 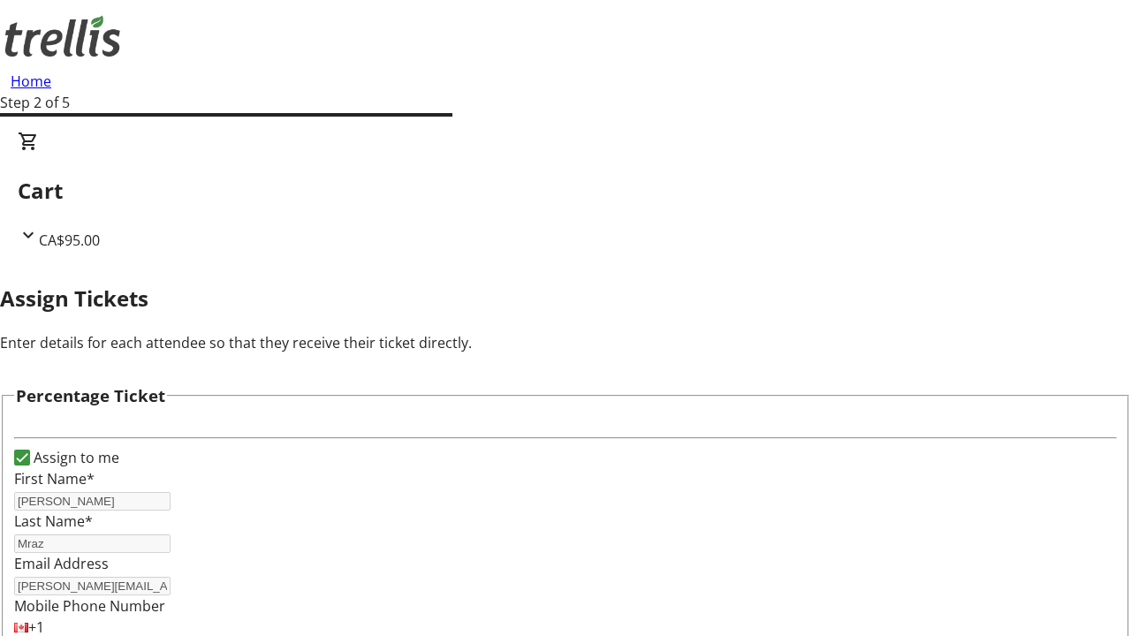 What do you see at coordinates (89, 606) in the screenshot?
I see `label: Mobile Phone Number` at bounding box center [89, 606].